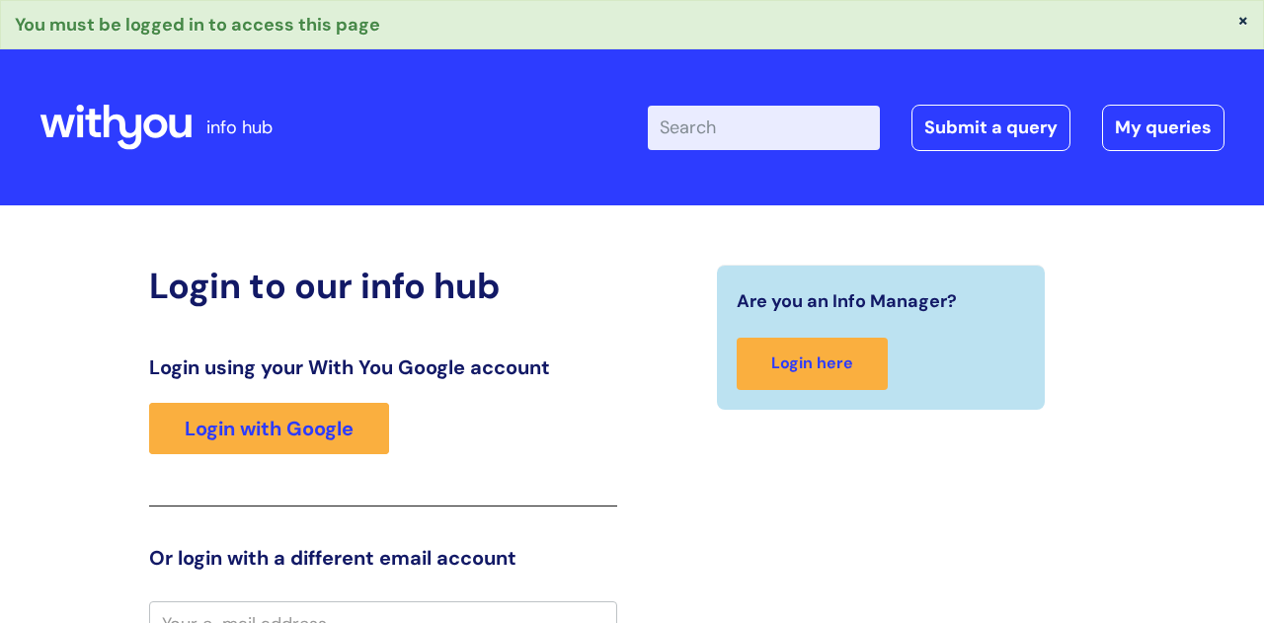 This screenshot has width=1264, height=623. Describe the element at coordinates (811, 363) in the screenshot. I see `a: Login here` at that location.